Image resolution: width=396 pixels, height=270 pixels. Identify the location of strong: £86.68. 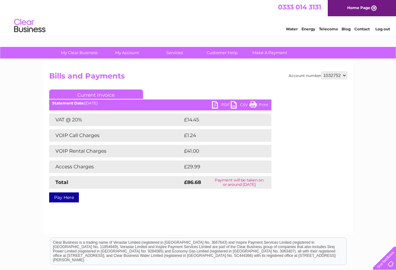
(193, 182).